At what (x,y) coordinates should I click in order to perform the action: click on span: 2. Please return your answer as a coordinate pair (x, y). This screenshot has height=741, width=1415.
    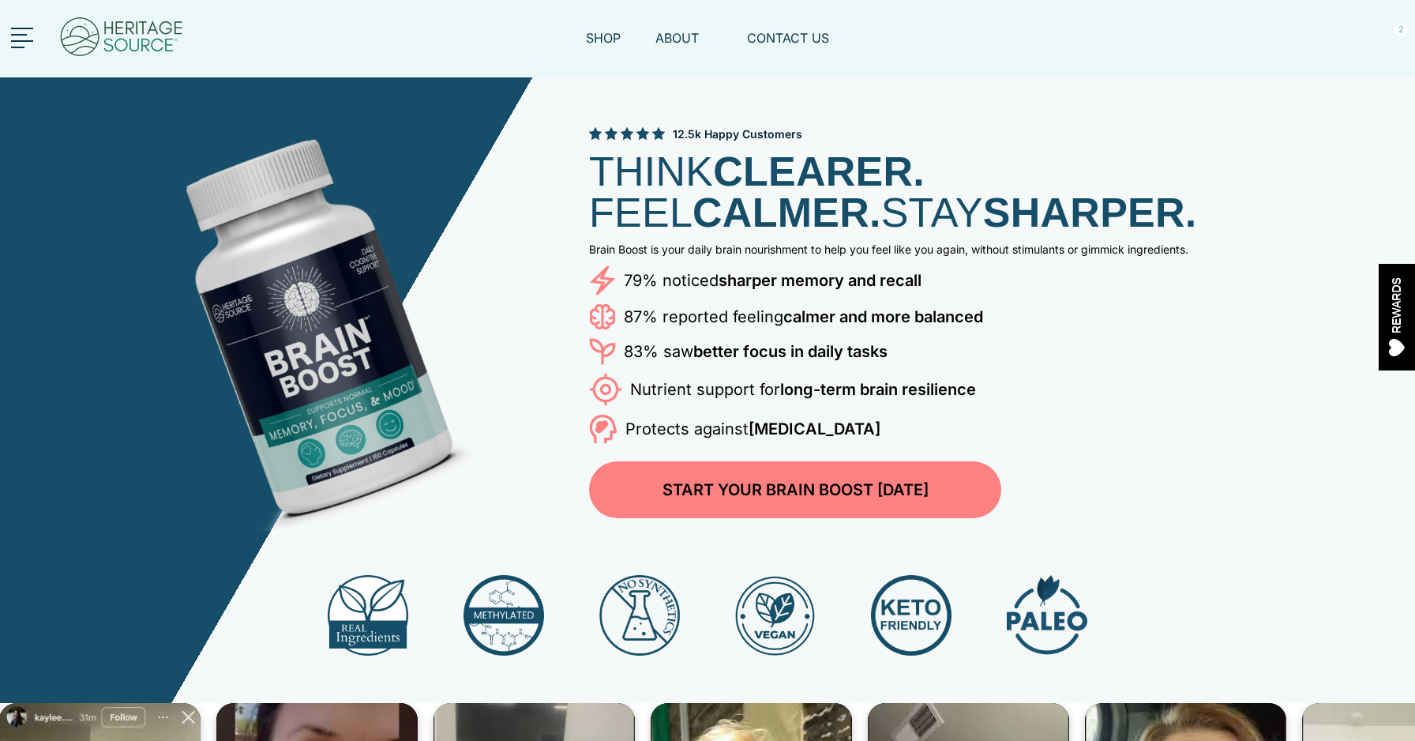
    Looking at the image, I should click on (1401, 29).